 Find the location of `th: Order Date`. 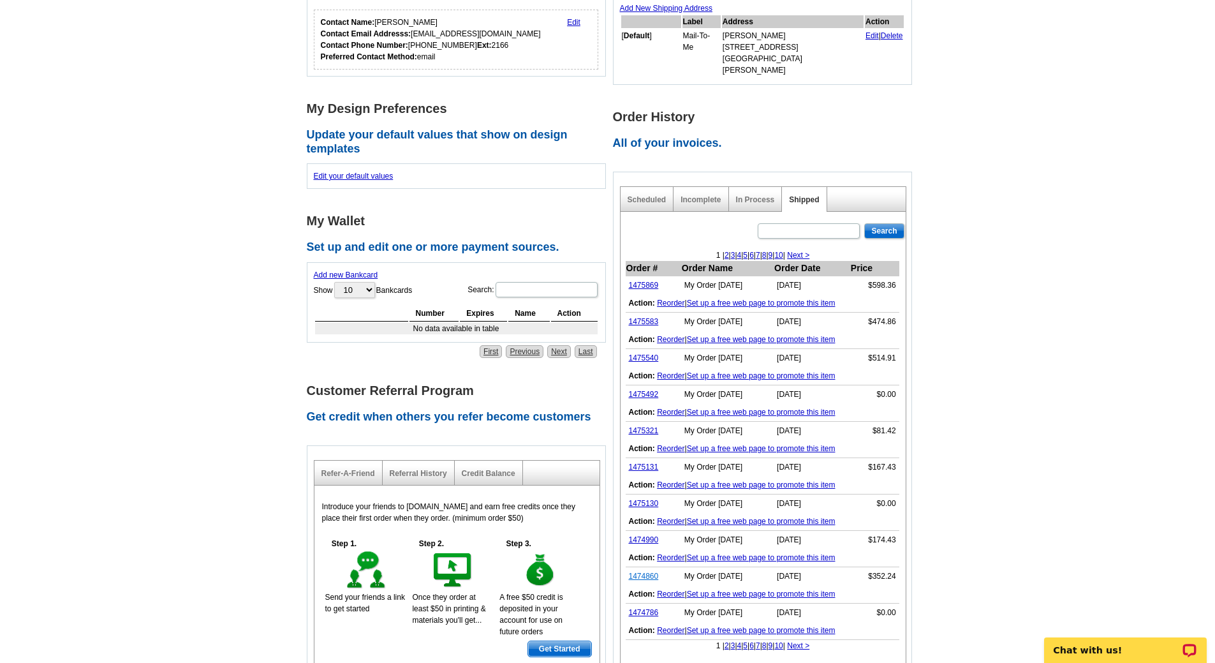

th: Order Date is located at coordinates (812, 268).